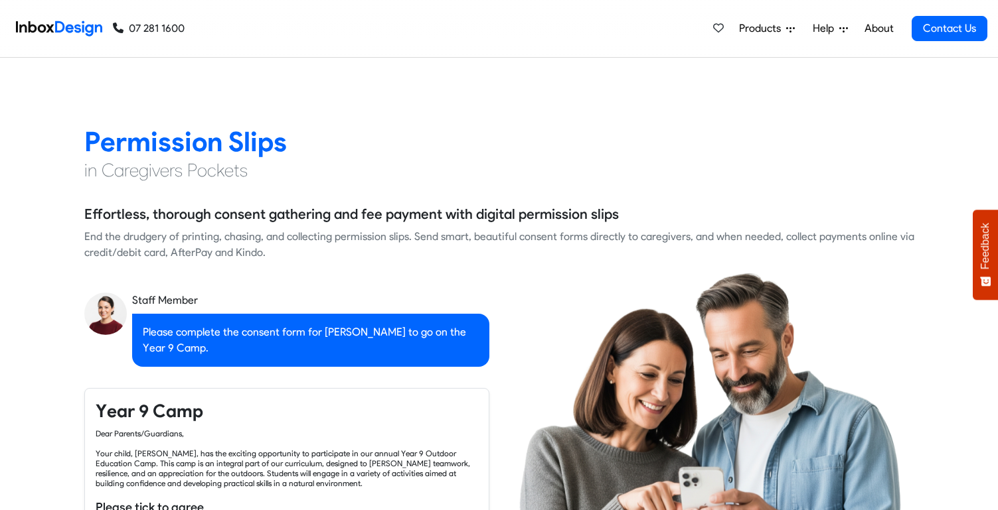 The width and height of the screenshot is (998, 510). I want to click on div: End the drudgery of printing, chasing, and collecting permission slips. Send smart, beautiful con..., so click(499, 245).